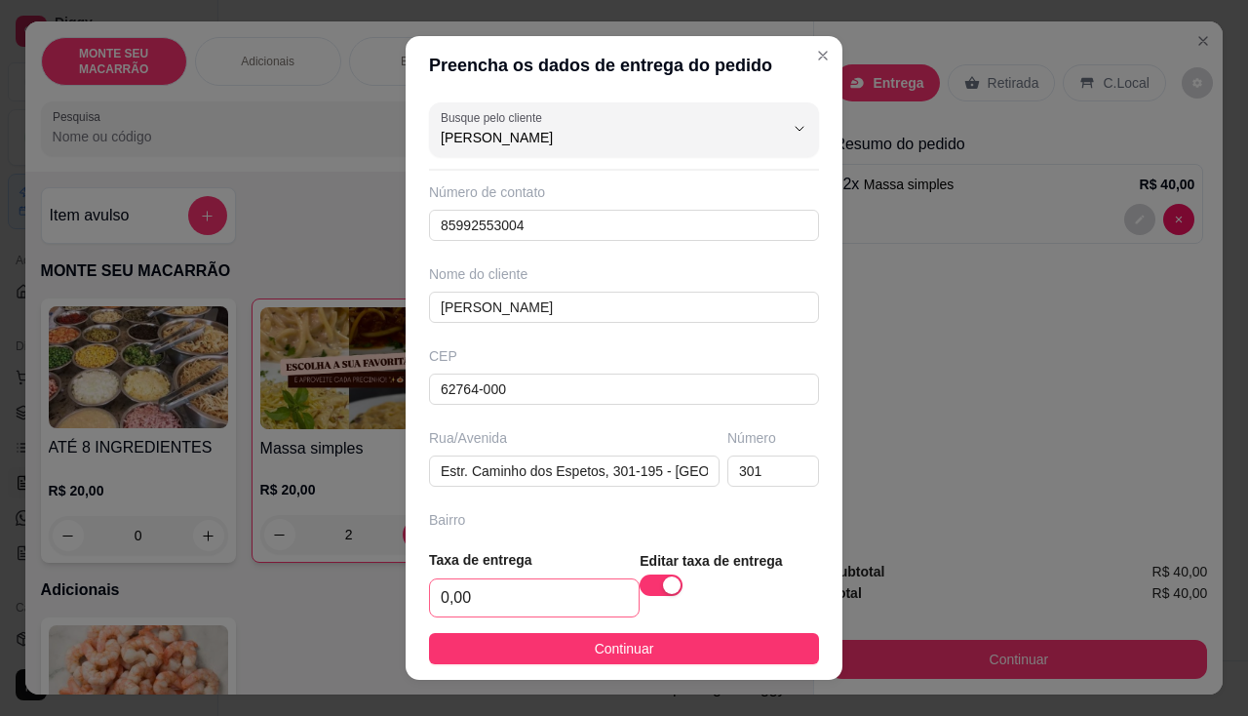 Image resolution: width=1248 pixels, height=716 pixels. I want to click on button: Show suggestions, so click(800, 129).